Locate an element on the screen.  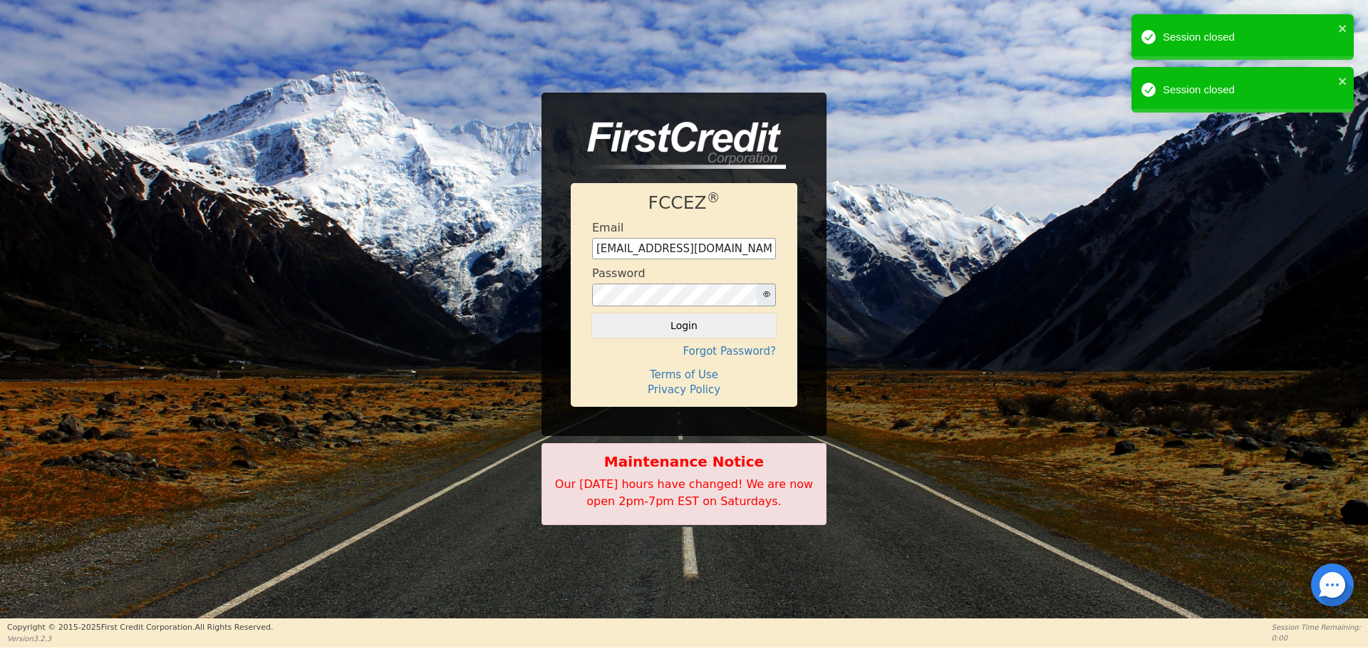
h4: Forgot Password? is located at coordinates (684, 351).